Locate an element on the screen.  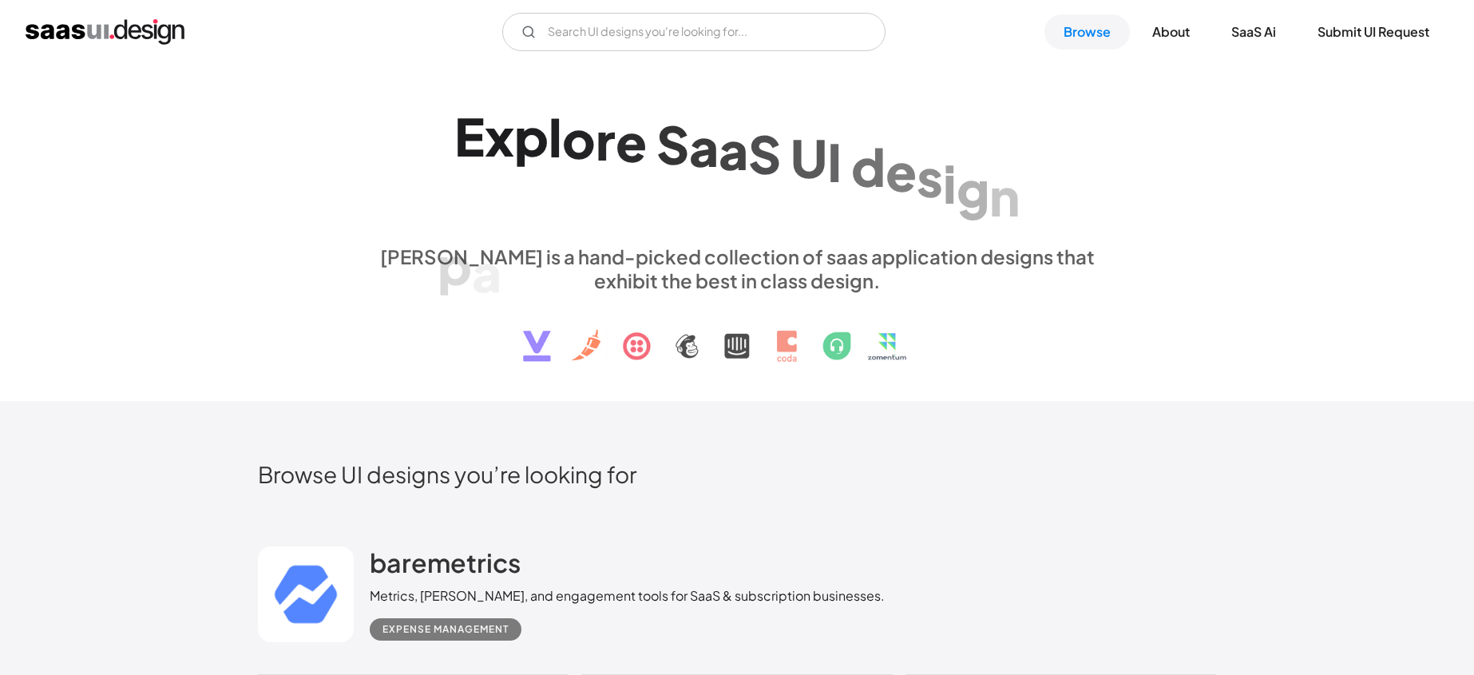
a: About is located at coordinates (1171, 32).